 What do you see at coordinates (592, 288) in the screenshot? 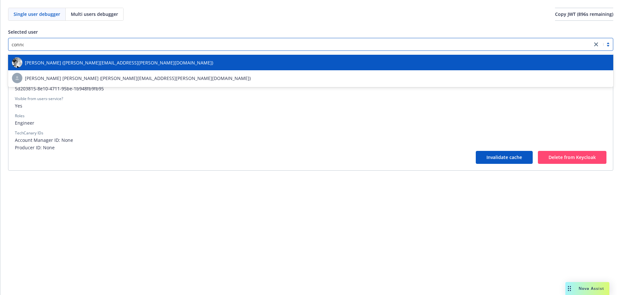
I see `span: Nova Assist` at bounding box center [592, 288].